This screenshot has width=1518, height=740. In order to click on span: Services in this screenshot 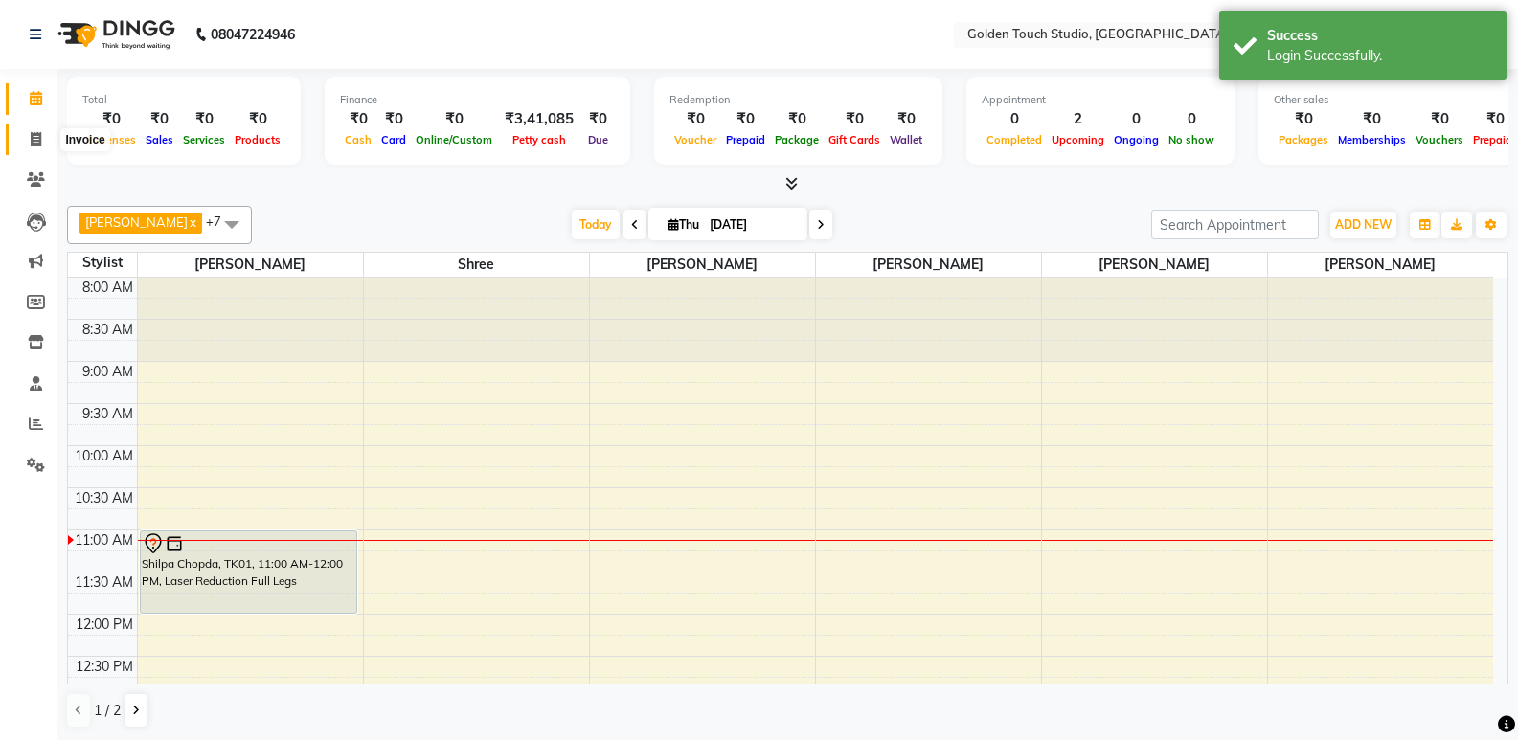, I will do `click(204, 140)`.